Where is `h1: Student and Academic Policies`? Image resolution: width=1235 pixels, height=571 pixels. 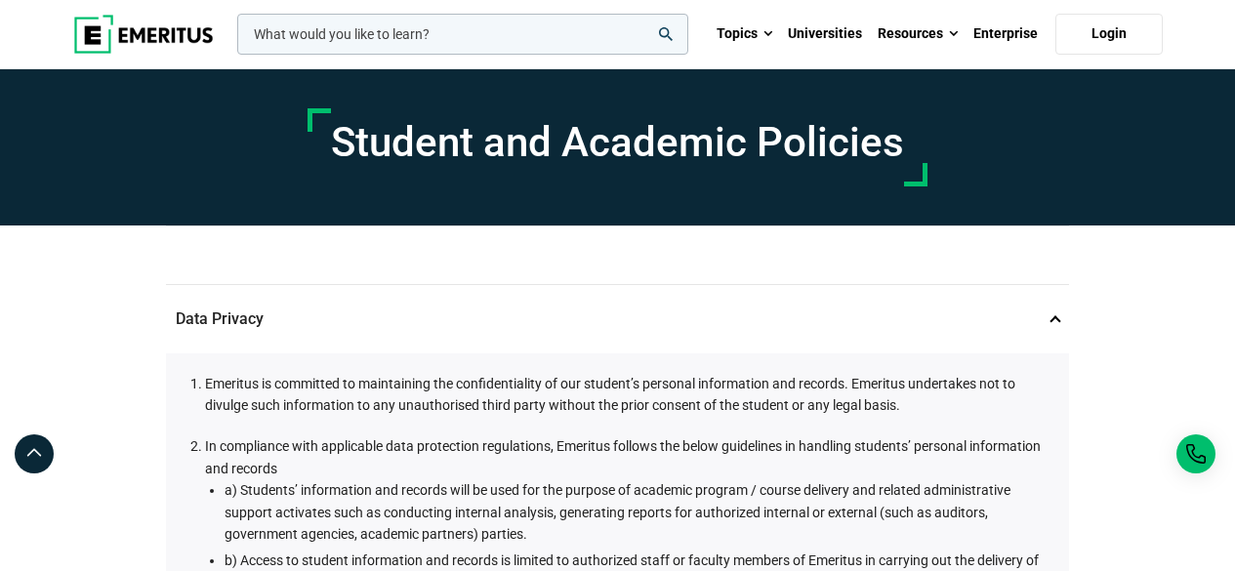 h1: Student and Academic Policies is located at coordinates (617, 143).